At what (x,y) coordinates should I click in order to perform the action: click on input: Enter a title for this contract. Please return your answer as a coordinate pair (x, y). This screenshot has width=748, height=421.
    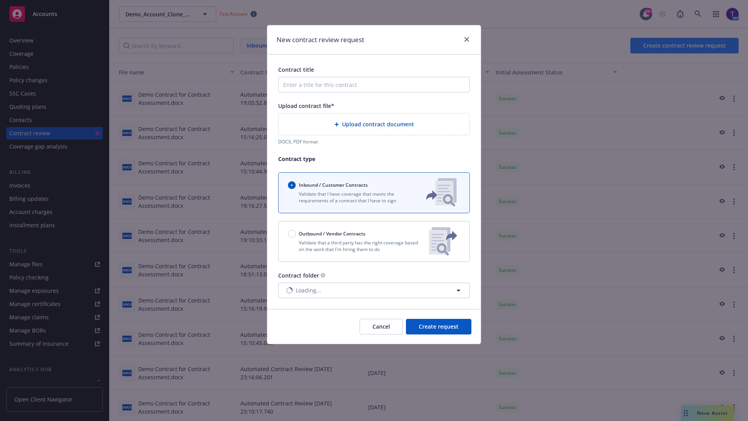
    Looking at the image, I should click on (374, 85).